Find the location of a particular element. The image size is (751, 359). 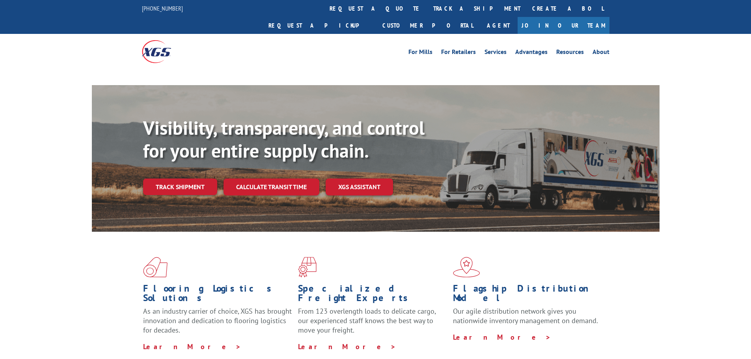

p: From 123 overlength loads to delicate cargo, our experienced staff knows the best way to move you... is located at coordinates (372, 324).